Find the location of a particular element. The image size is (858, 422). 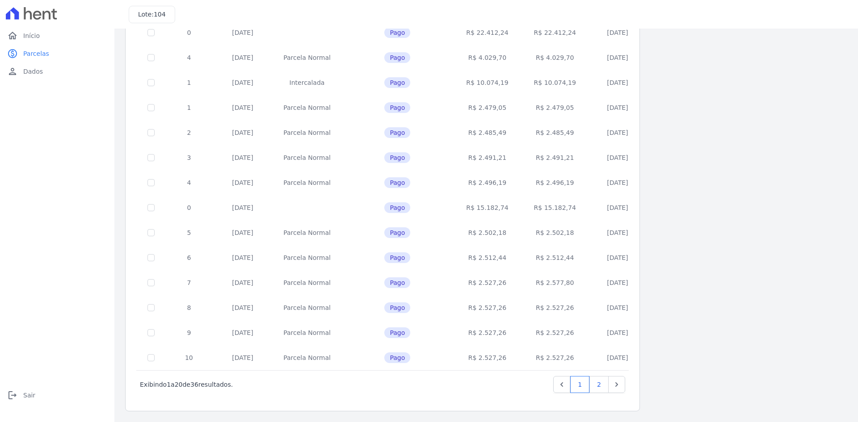

a: Previous is located at coordinates (562, 385).